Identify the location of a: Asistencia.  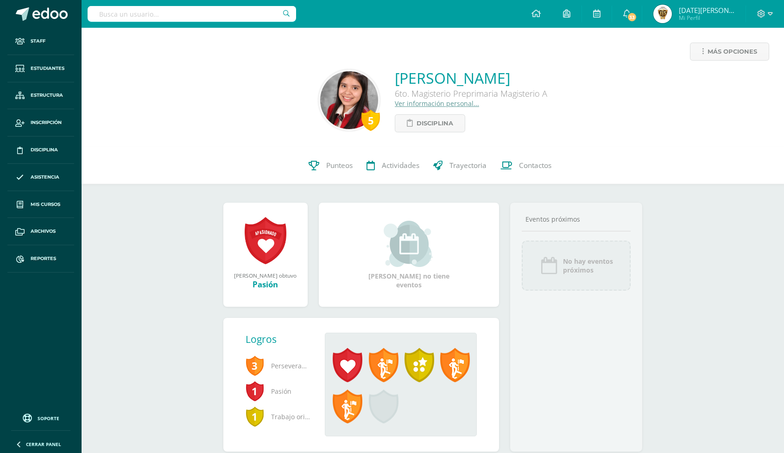
(41, 177).